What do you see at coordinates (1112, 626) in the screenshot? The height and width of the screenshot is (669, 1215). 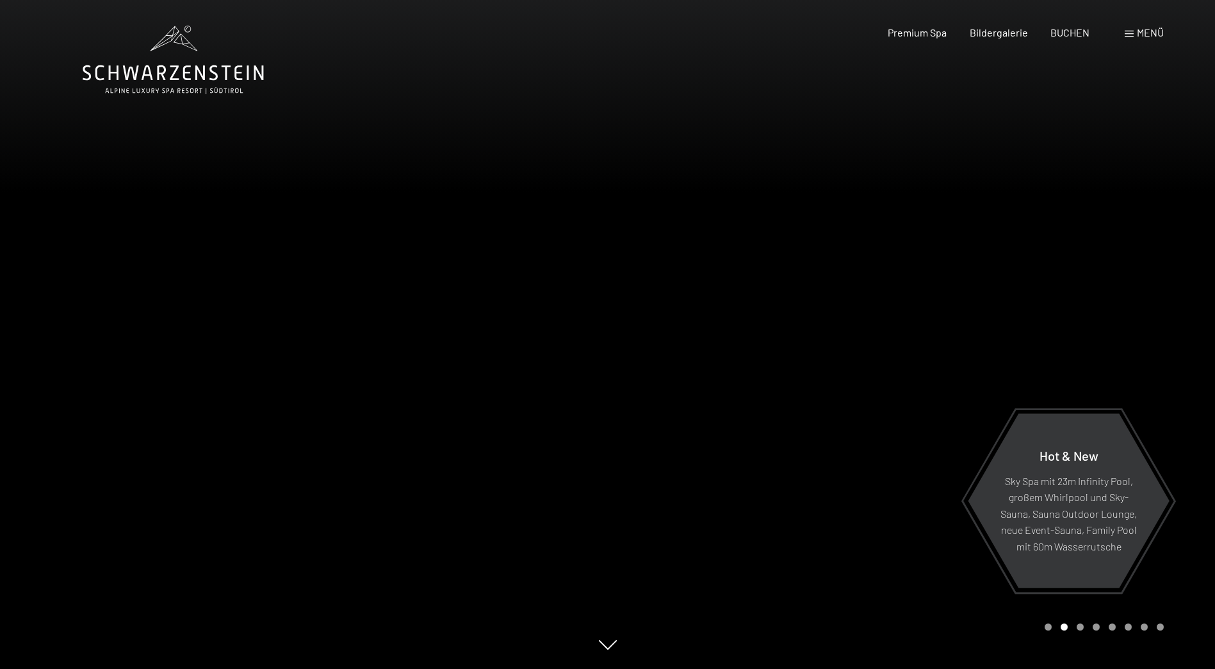 I see `div: Carousel Page 5` at bounding box center [1112, 626].